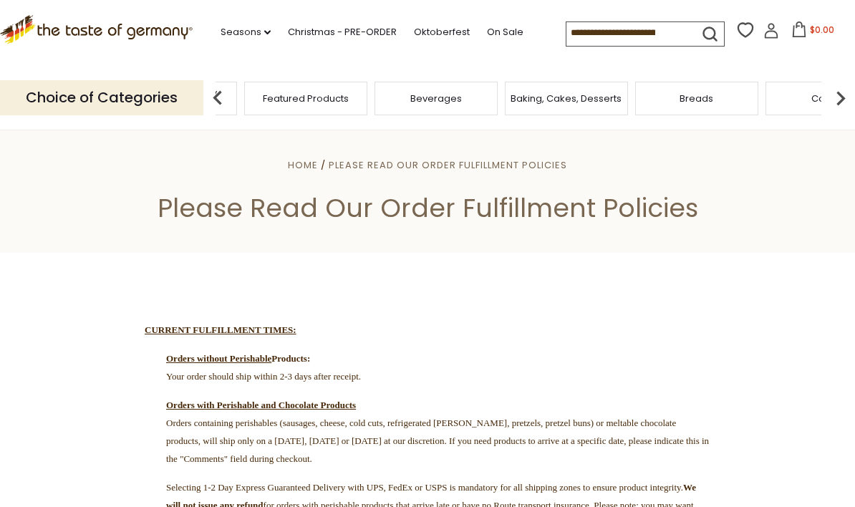 The height and width of the screenshot is (507, 855). What do you see at coordinates (303, 165) in the screenshot?
I see `a: Home` at bounding box center [303, 165].